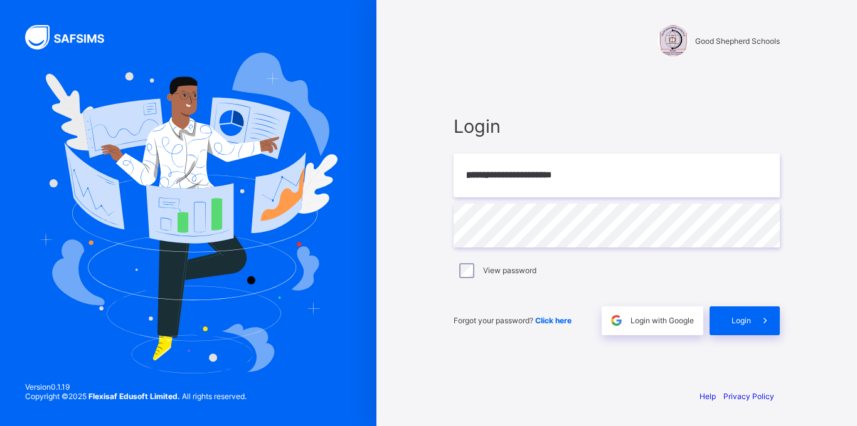  Describe the element at coordinates (509, 270) in the screenshot. I see `label: View password` at that location.